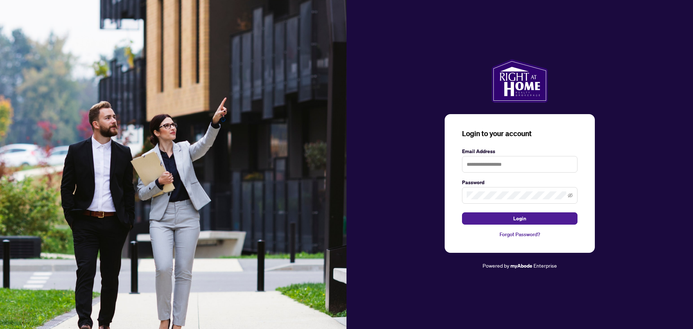 This screenshot has width=693, height=329. Describe the element at coordinates (520, 182) in the screenshot. I see `label: Password` at that location.